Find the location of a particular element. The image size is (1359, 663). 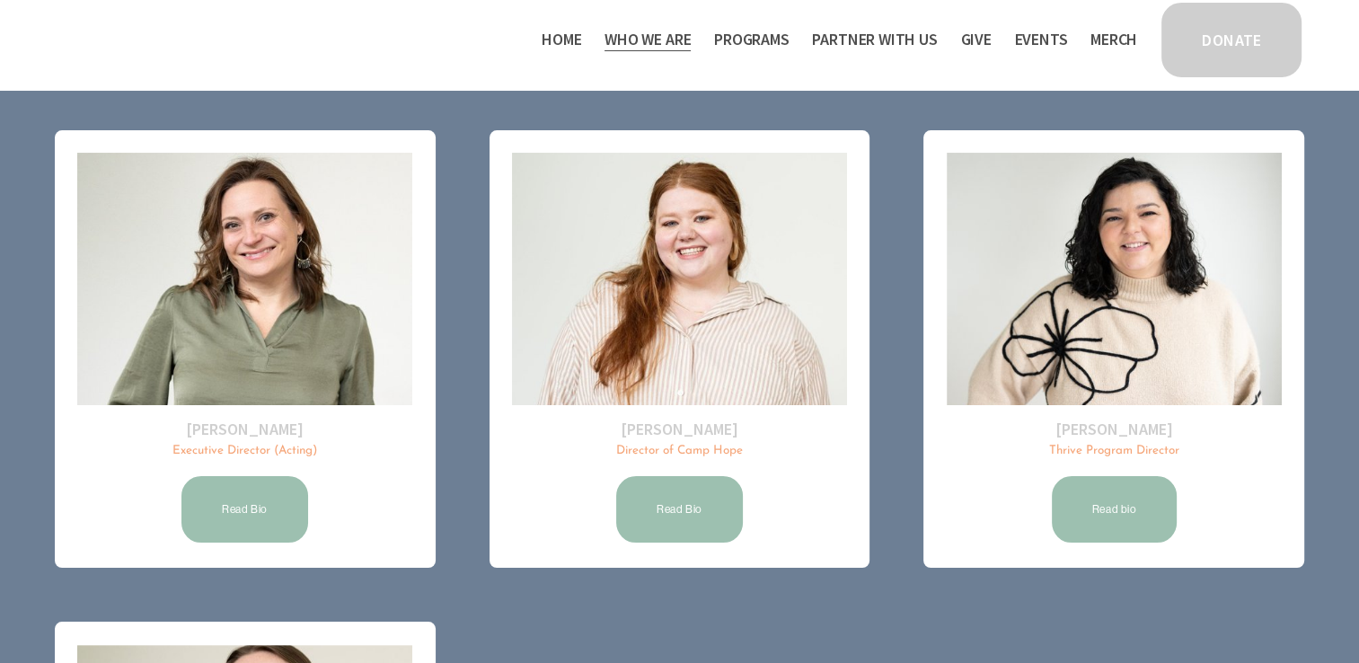

p: Director of Camp Hope is located at coordinates (679, 451).